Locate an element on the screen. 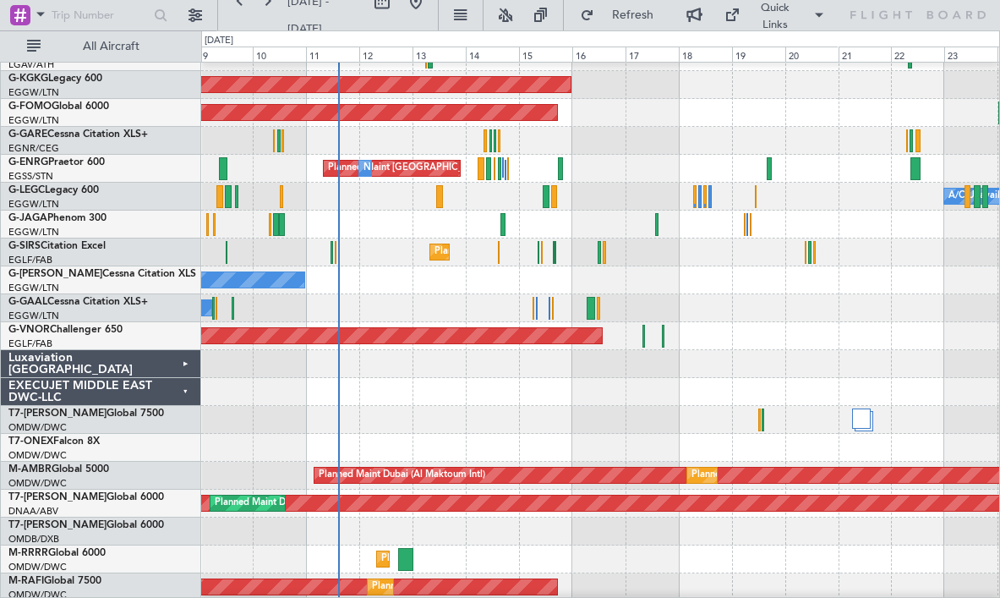  a: M-RRRRGlobal 6000 is located at coordinates (57, 553).